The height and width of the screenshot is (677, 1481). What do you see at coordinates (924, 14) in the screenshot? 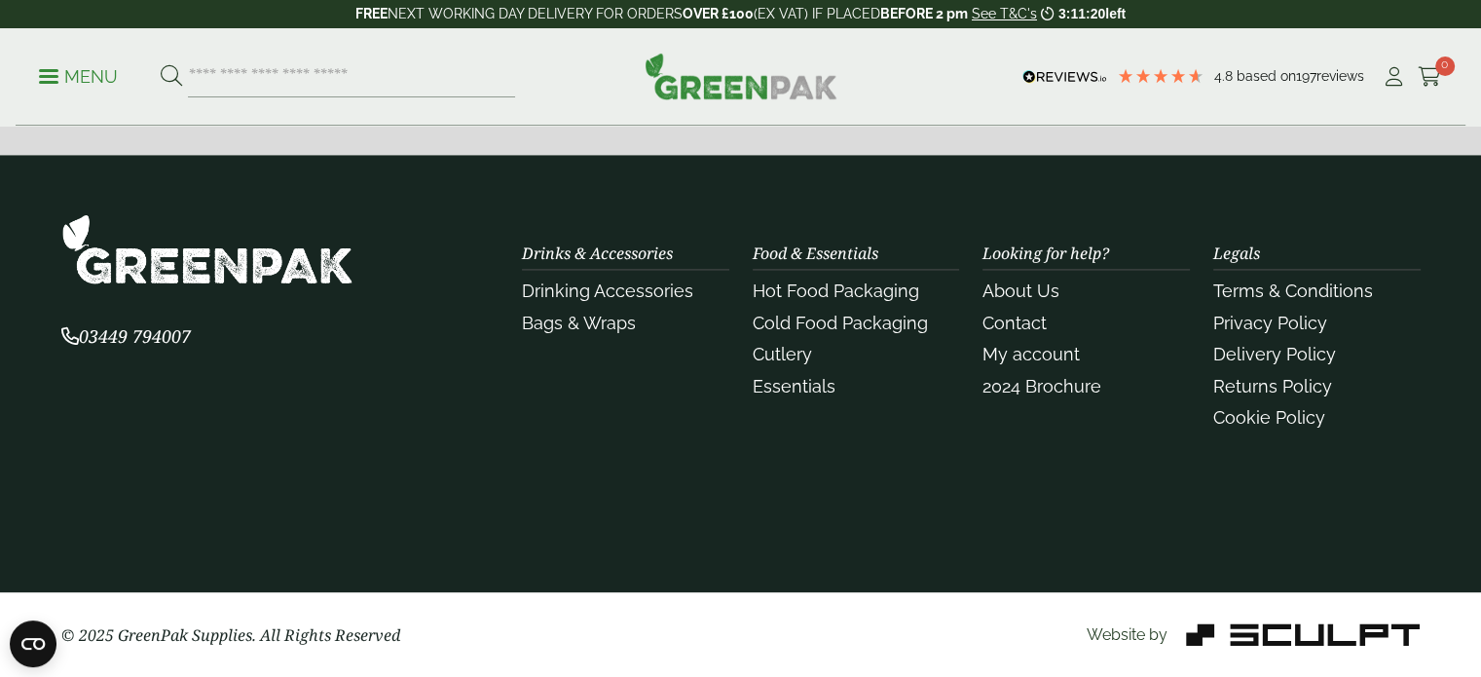
I see `strong: BEFORE 2 pm` at bounding box center [924, 14].